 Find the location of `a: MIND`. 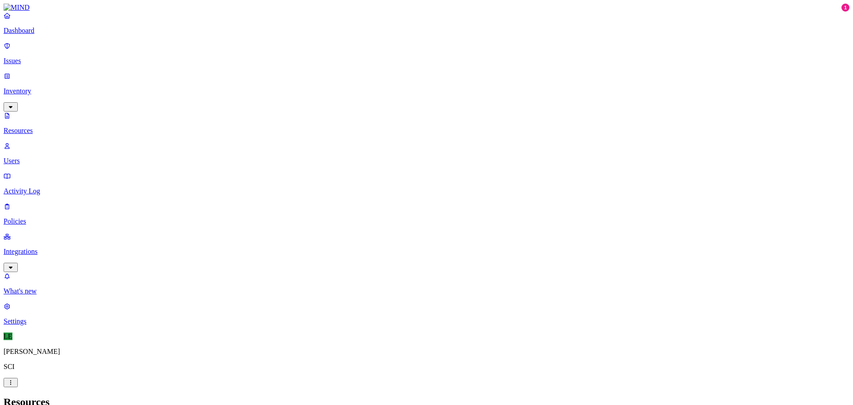

a: MIND is located at coordinates (426, 8).